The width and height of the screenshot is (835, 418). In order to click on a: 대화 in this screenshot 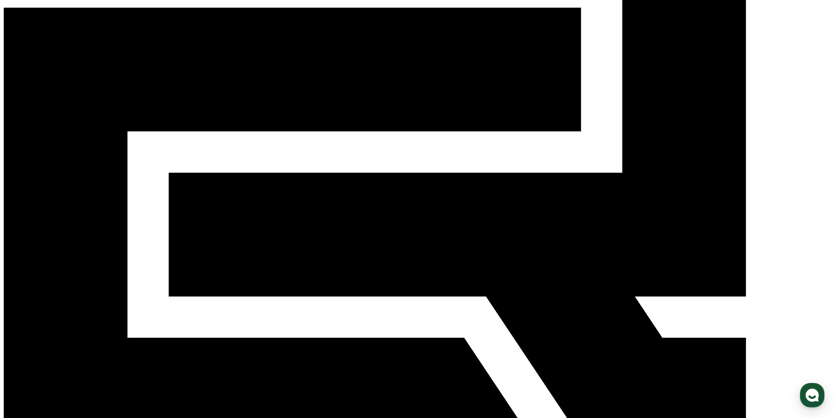, I will do `click(85, 289)`.